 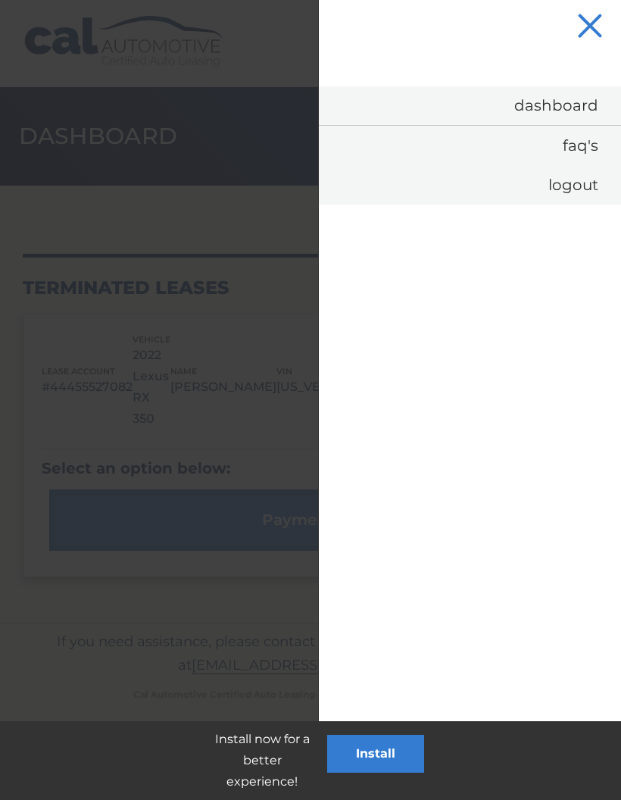 I want to click on a: FAQ's, so click(x=469, y=145).